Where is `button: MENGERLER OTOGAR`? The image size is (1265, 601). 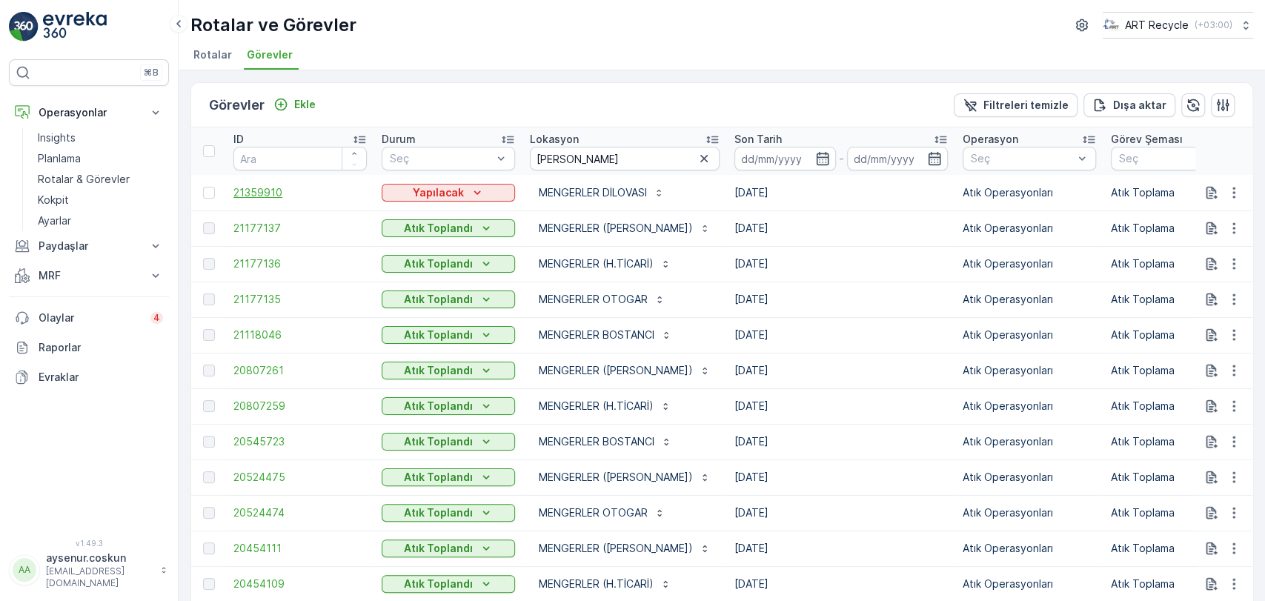 button: MENGERLER OTOGAR is located at coordinates (602, 513).